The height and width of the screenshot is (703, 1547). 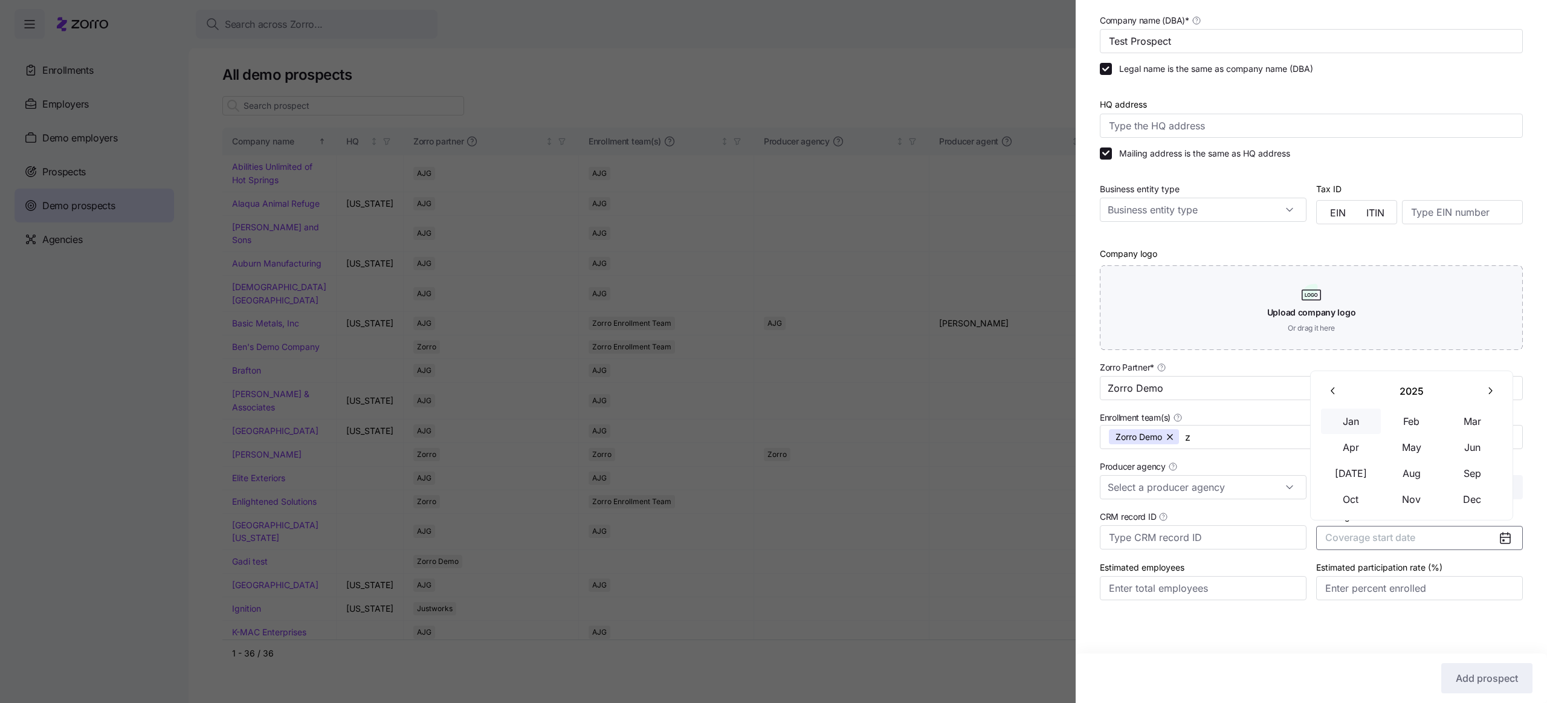 I want to click on input: Enter total employees, so click(x=1203, y=588).